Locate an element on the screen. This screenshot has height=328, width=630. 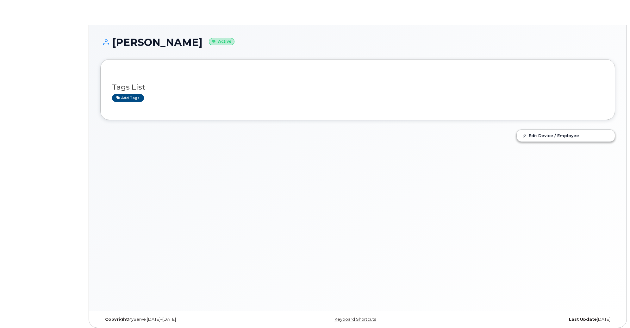
strong: Last Update is located at coordinates (583, 319).